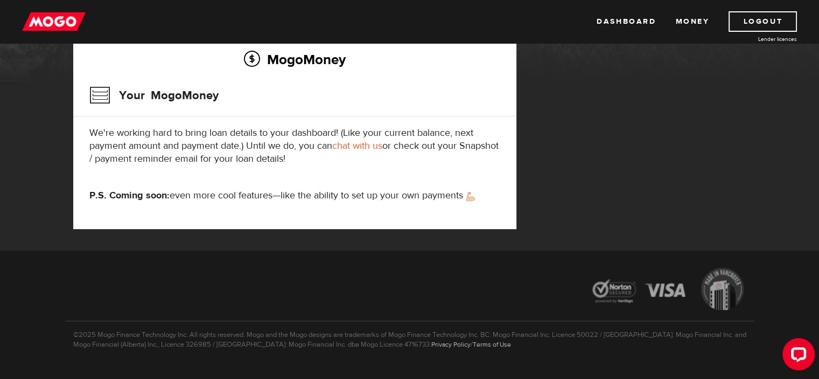  Describe the element at coordinates (668, 290) in the screenshot. I see `img: legal-icons-92a2ffecb4d32d839781d1b4e4802d7b.png` at that location.